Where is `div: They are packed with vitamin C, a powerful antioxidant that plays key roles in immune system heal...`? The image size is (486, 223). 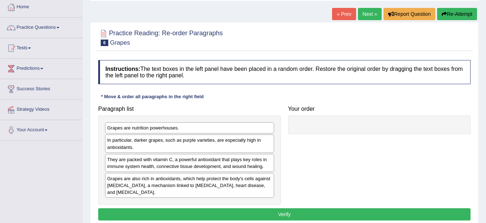
div: They are packed with vitamin C, a powerful antioxidant that plays key roles in immune system heal... is located at coordinates (189, 163).